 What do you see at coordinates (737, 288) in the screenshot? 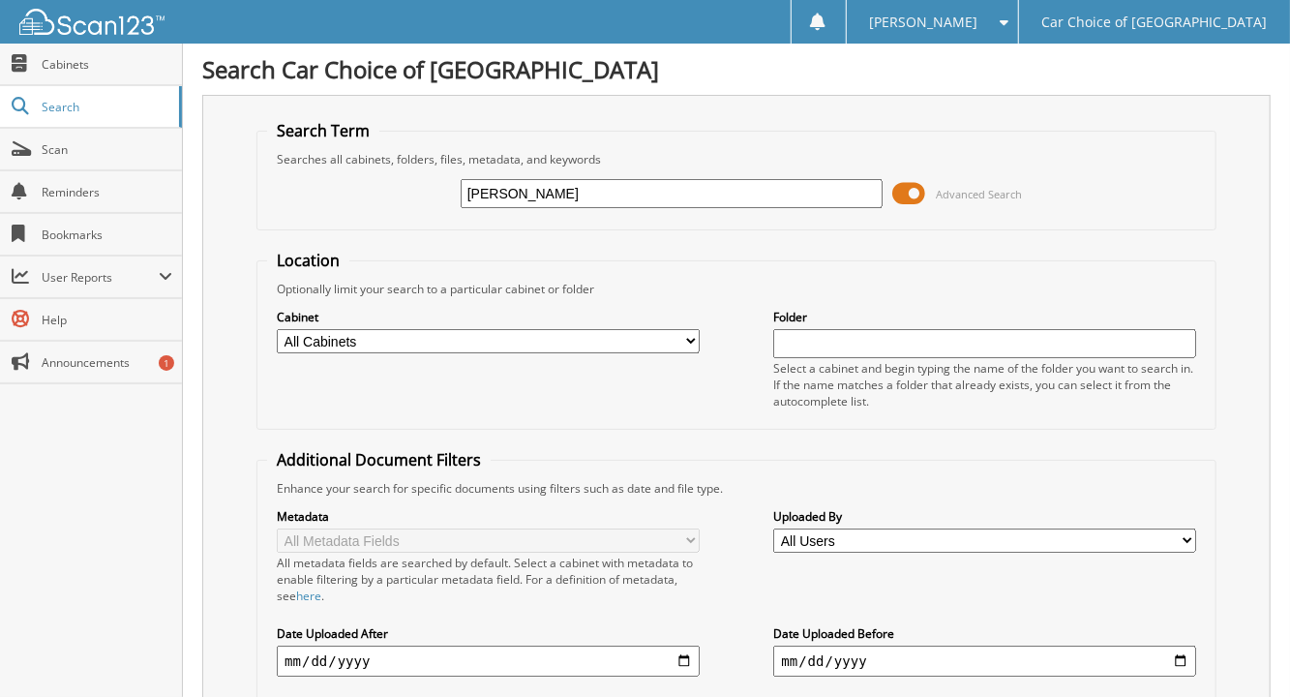
I see `div: Optionally limit your search to a particular cabinet or folder` at bounding box center [737, 288].